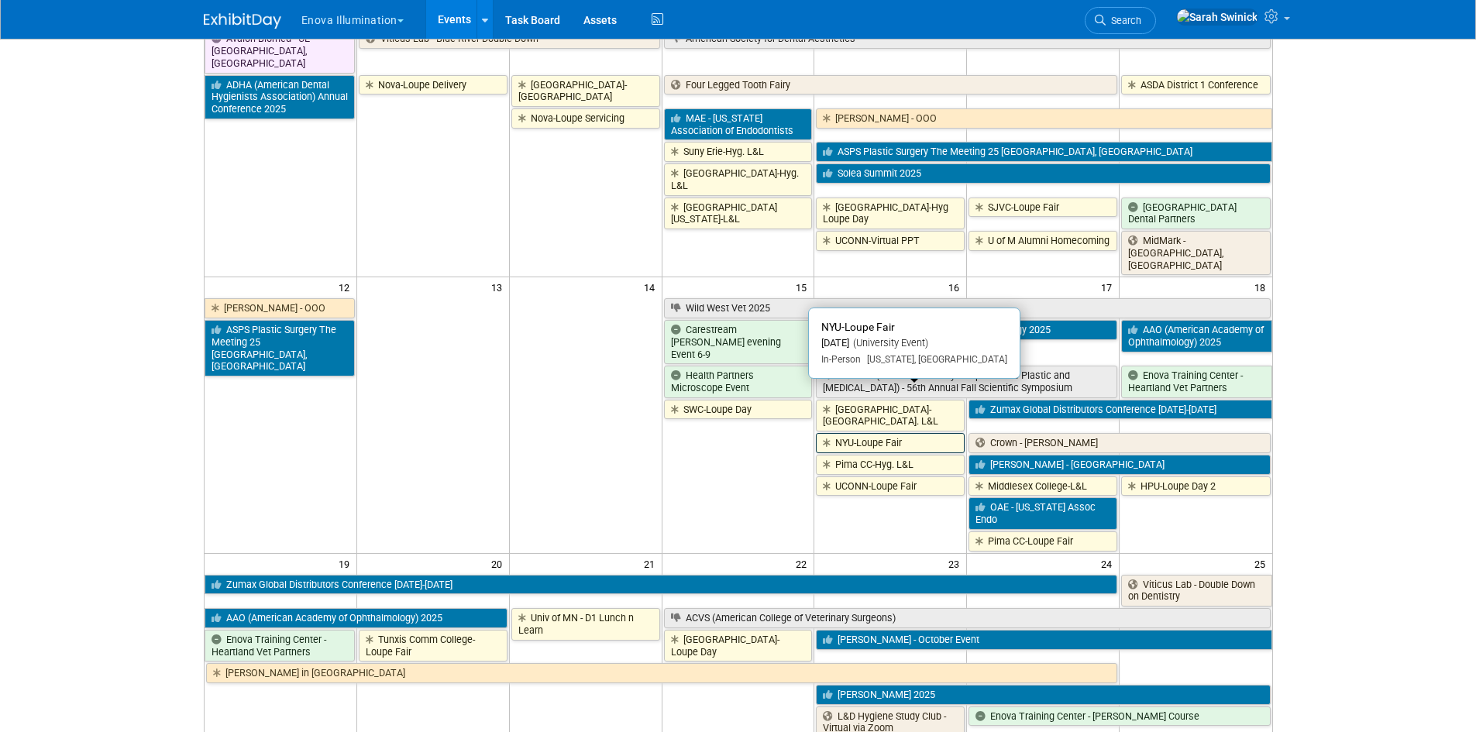 This screenshot has height=732, width=1476. I want to click on a: Univ of MN - D1 Lunch n Learn, so click(586, 624).